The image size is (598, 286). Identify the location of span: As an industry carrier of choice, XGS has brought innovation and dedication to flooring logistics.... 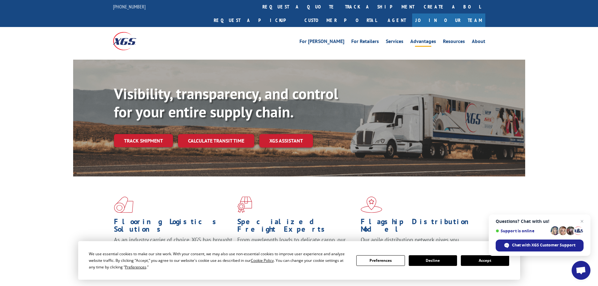
(173, 247).